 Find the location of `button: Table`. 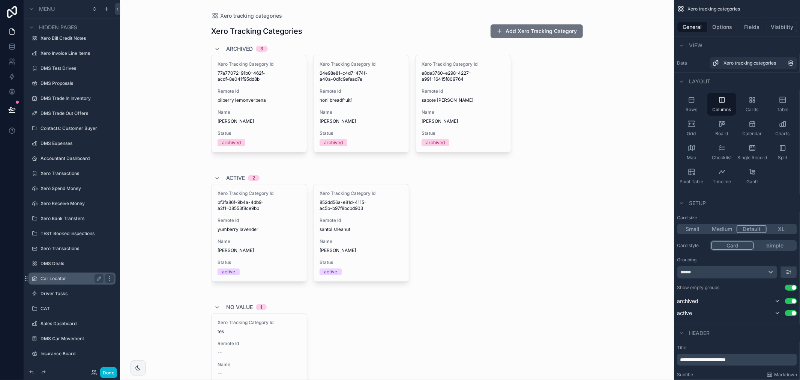

button: Table is located at coordinates (783, 104).